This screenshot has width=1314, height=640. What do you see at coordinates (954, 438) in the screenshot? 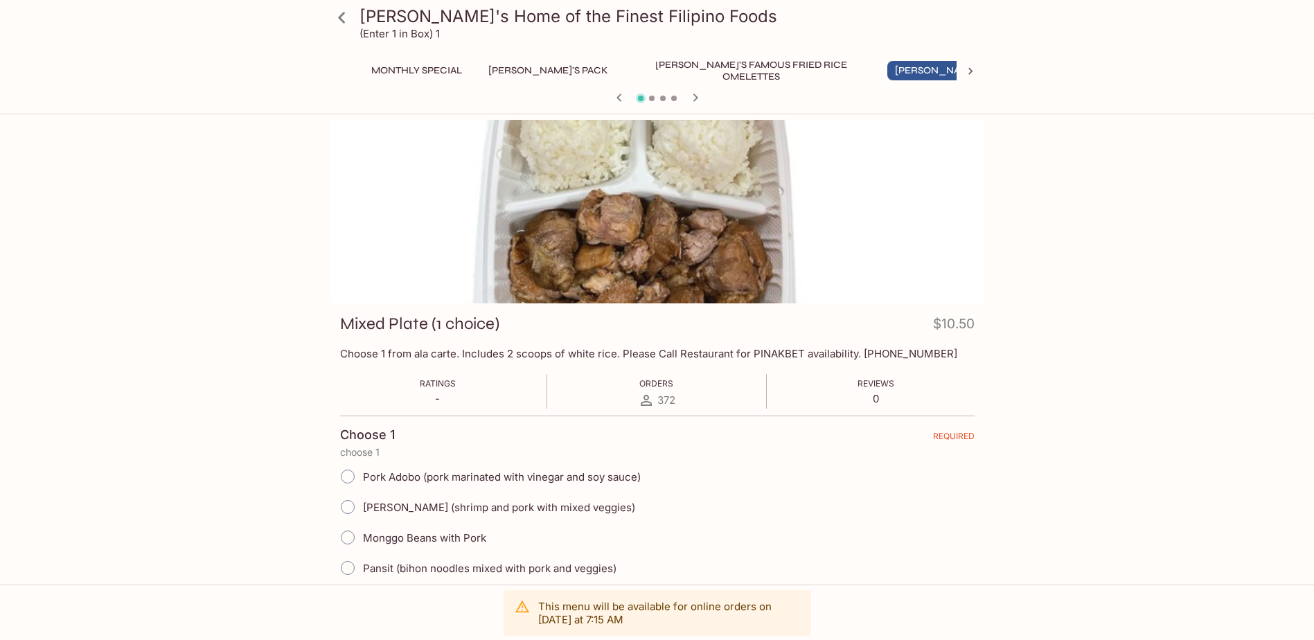
I see `span: REQUIRED` at bounding box center [954, 438].